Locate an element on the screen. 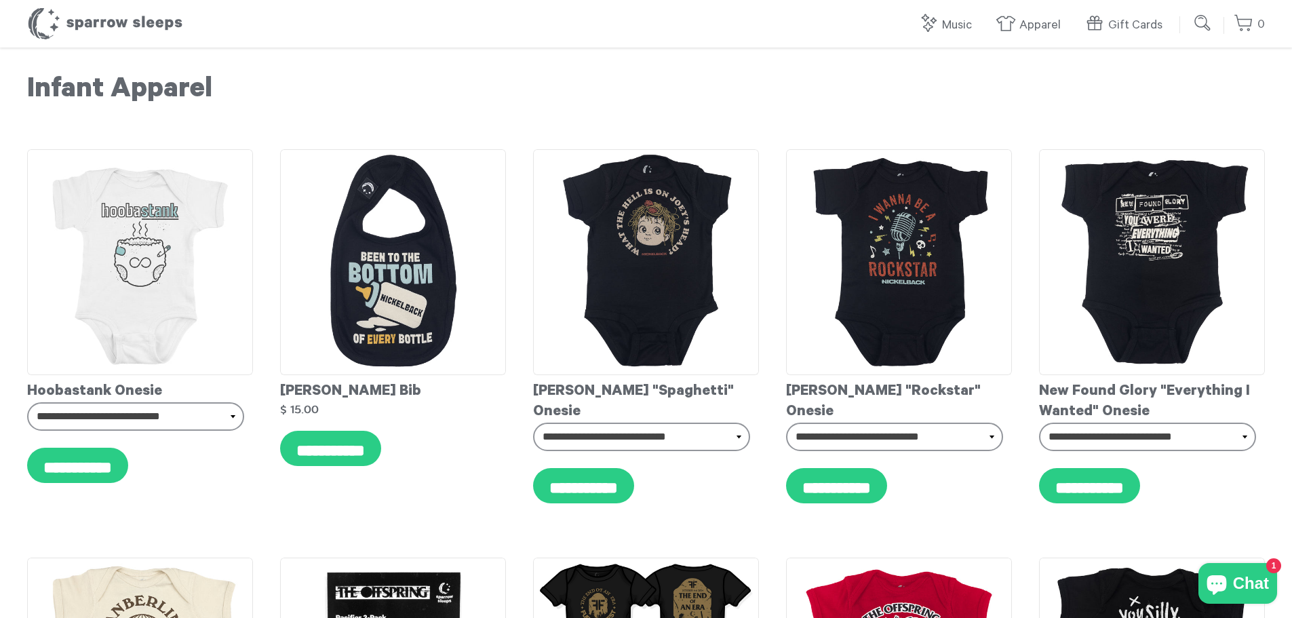 The height and width of the screenshot is (618, 1292). img: Nickelback-Rockstaronesie_grande.jpg is located at coordinates (899, 262).